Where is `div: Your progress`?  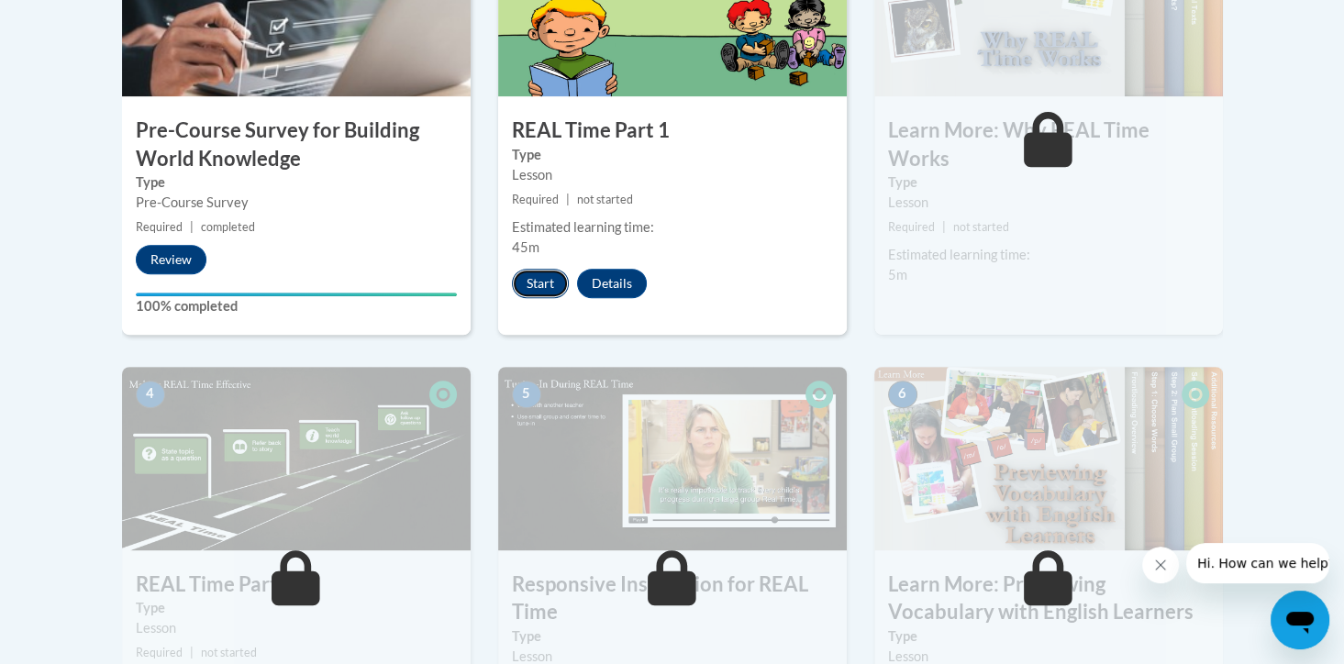 div: Your progress is located at coordinates (296, 295).